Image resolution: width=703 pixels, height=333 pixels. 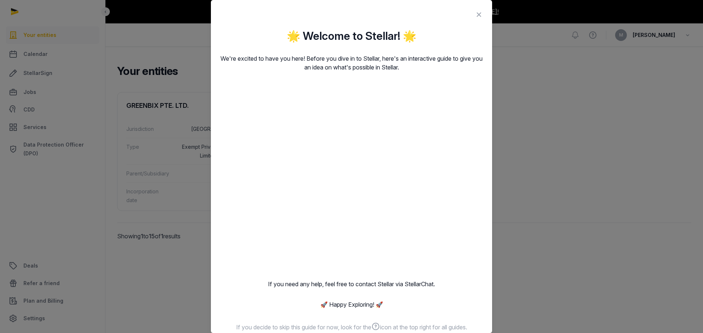 What do you see at coordinates (351, 327) in the screenshot?
I see `div: If you decide to skip this guide for now, look for the icon at the top right for all guides.` at bounding box center [351, 327].